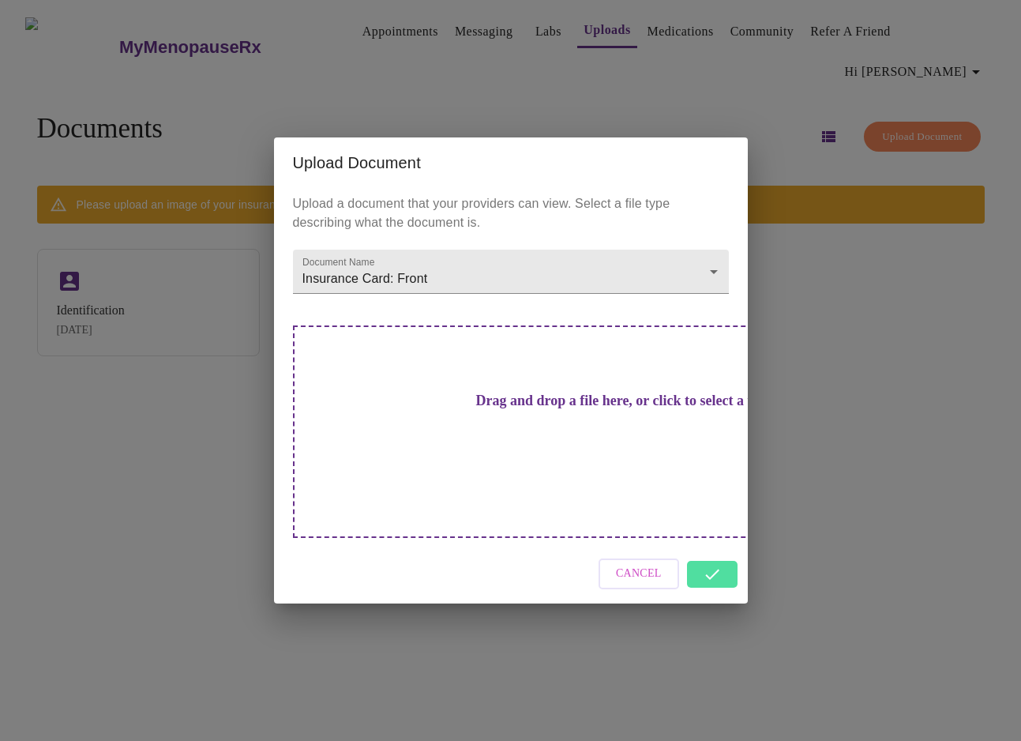  I want to click on h3: Drag and drop a file here, or click to select a file, so click(621, 400).